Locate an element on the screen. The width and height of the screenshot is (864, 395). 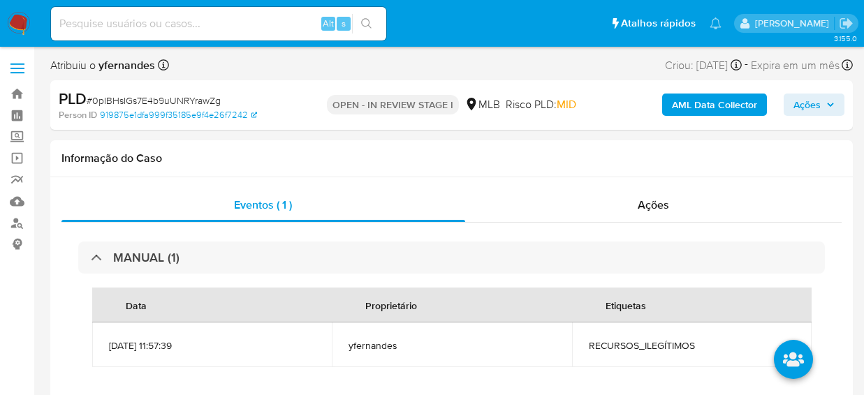
h1: Informação do Caso is located at coordinates (451, 159).